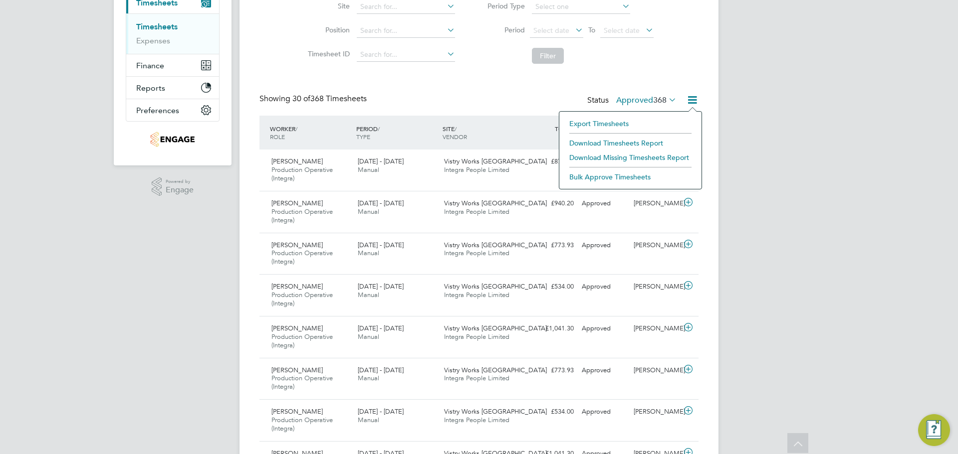  What do you see at coordinates (151, 88) in the screenshot?
I see `span: Reports` at bounding box center [151, 88].